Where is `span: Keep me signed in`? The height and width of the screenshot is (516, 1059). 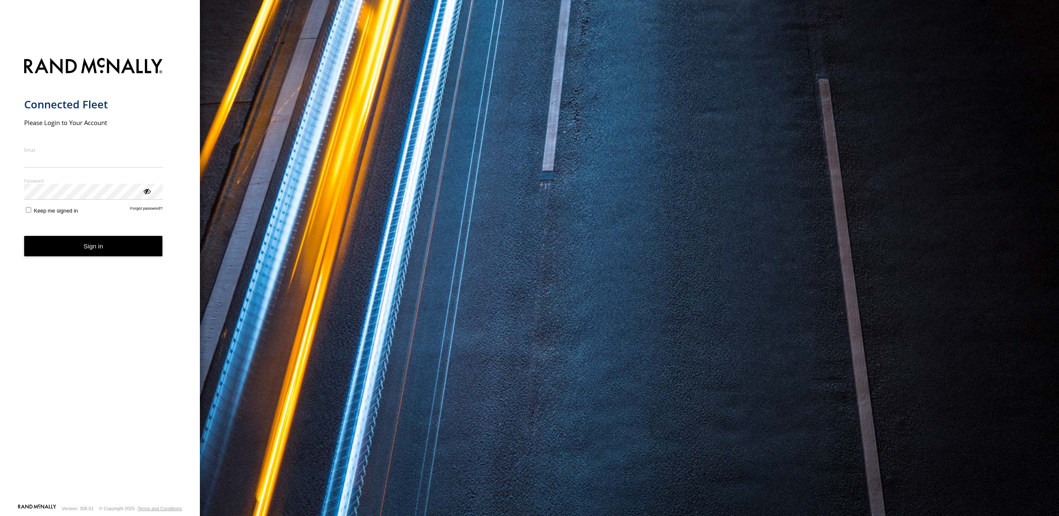
span: Keep me signed in is located at coordinates (56, 210).